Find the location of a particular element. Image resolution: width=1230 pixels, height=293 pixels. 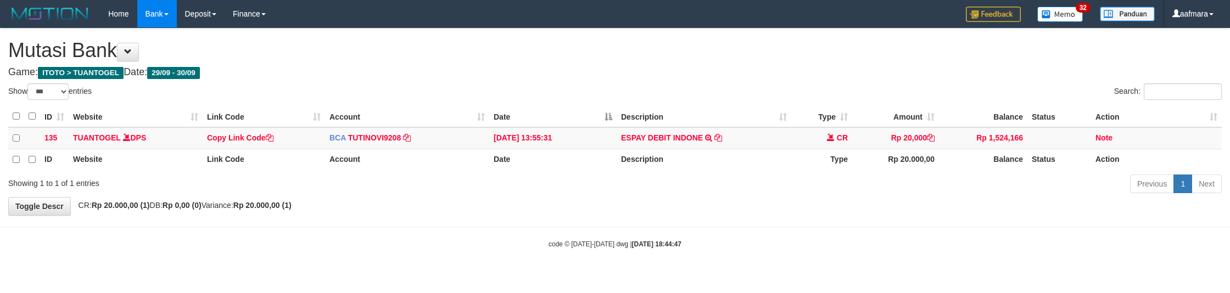

td: Rp 20,000 is located at coordinates (896, 138).